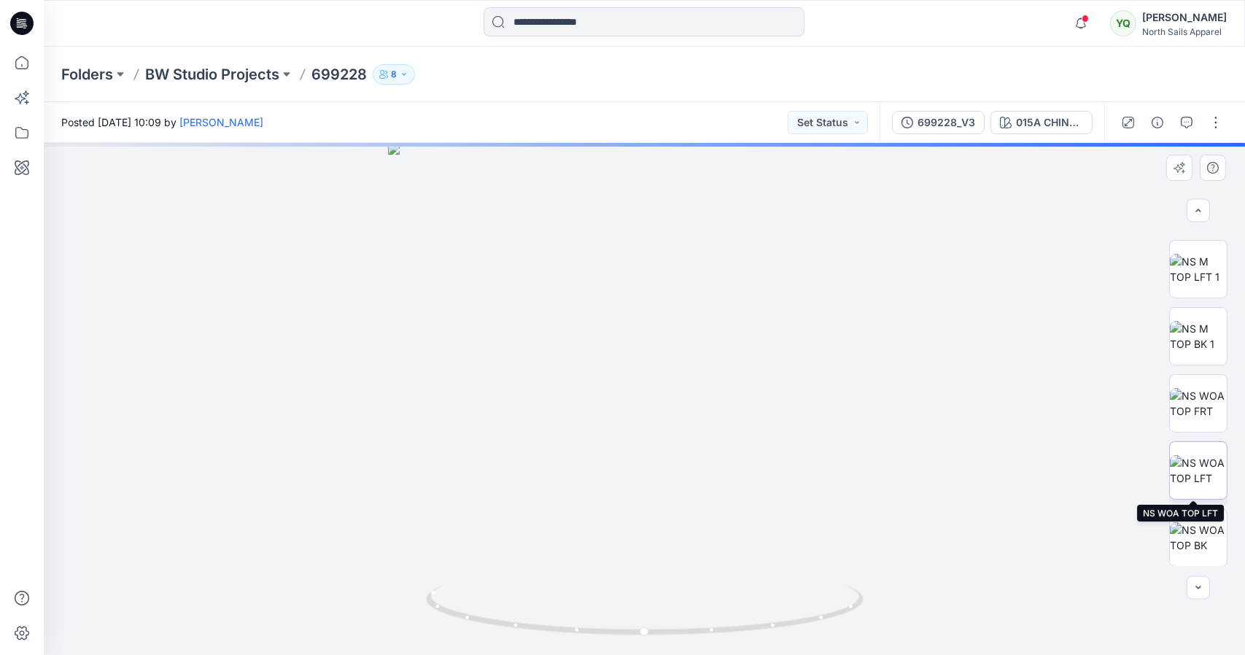 This screenshot has width=1245, height=655. Describe the element at coordinates (394, 74) in the screenshot. I see `button: 8` at that location.